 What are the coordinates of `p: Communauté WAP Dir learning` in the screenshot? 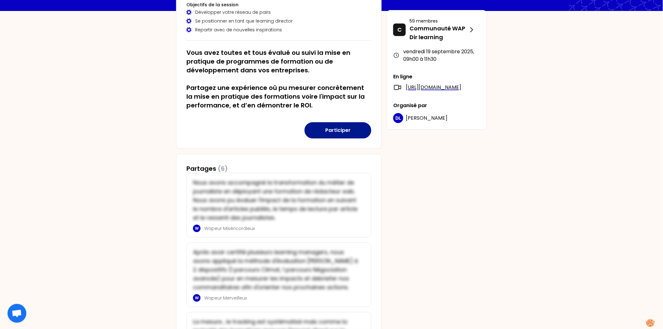 It's located at (439, 33).